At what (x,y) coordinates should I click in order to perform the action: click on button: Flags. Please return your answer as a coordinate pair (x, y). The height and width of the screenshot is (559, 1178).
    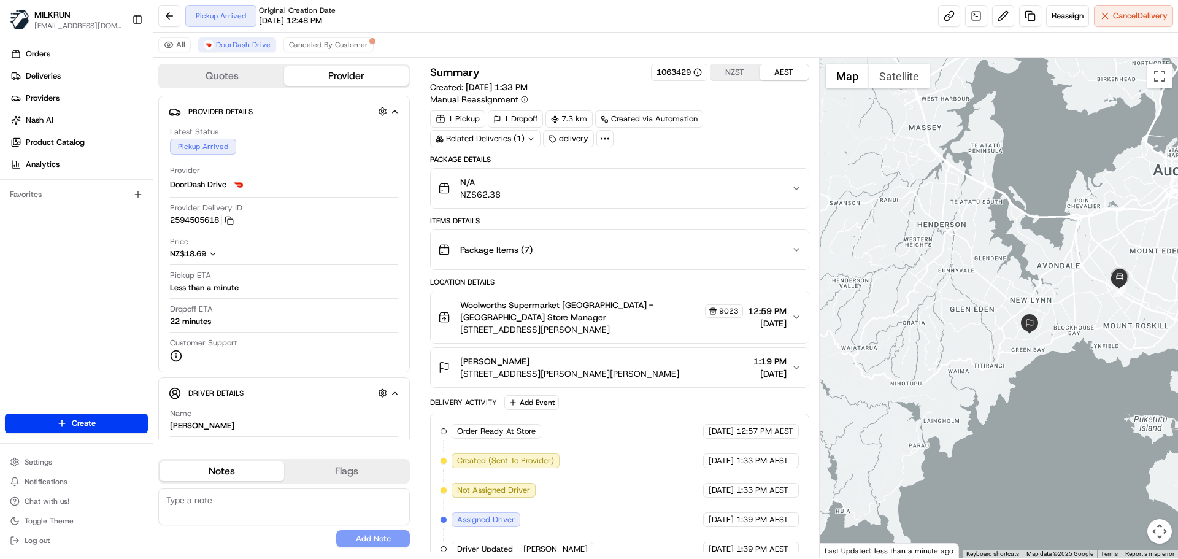
    Looking at the image, I should click on (346, 471).